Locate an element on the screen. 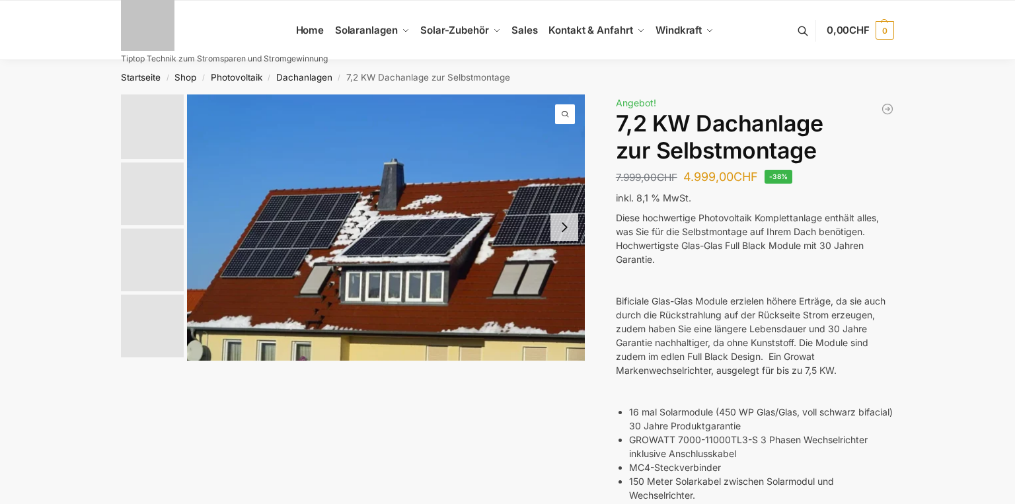 This screenshot has width=1015, height=504. span: Angebot! is located at coordinates (635, 102).